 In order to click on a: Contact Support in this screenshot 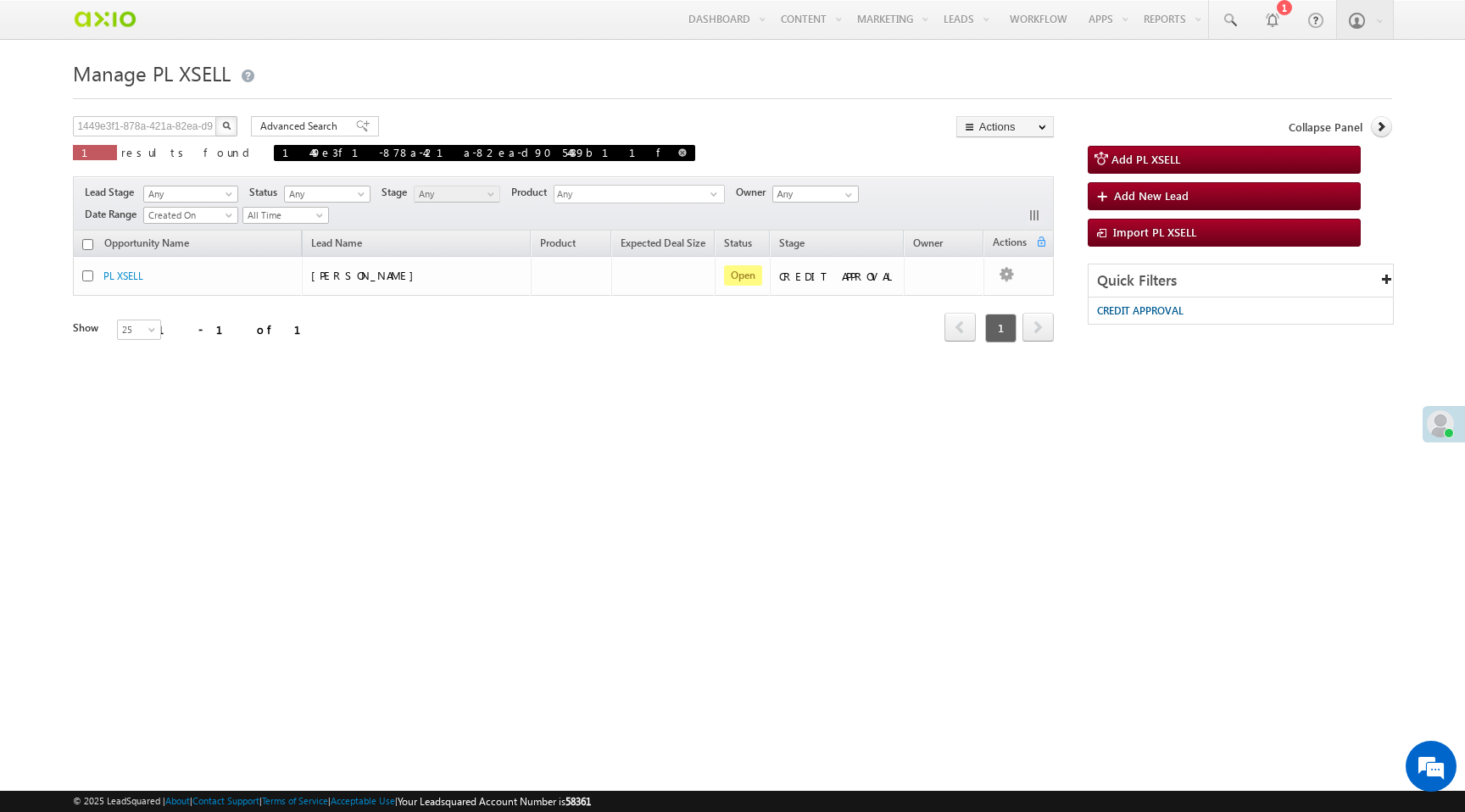, I will do `click(225, 800)`.